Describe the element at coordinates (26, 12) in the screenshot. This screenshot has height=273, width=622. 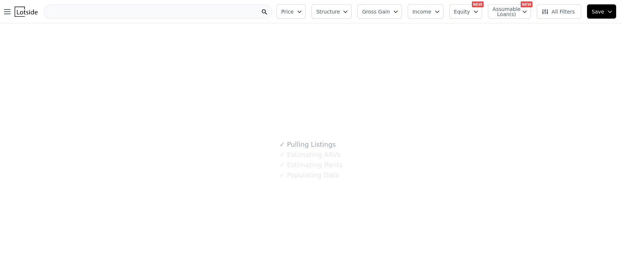
I see `img: Lotside` at that location.